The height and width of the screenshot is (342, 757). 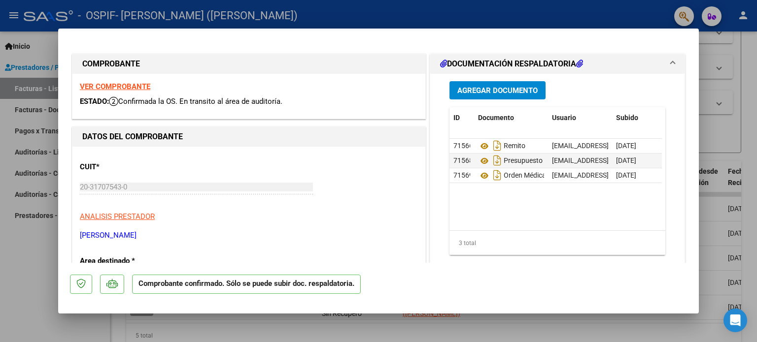 I want to click on span: 71568, so click(x=463, y=161).